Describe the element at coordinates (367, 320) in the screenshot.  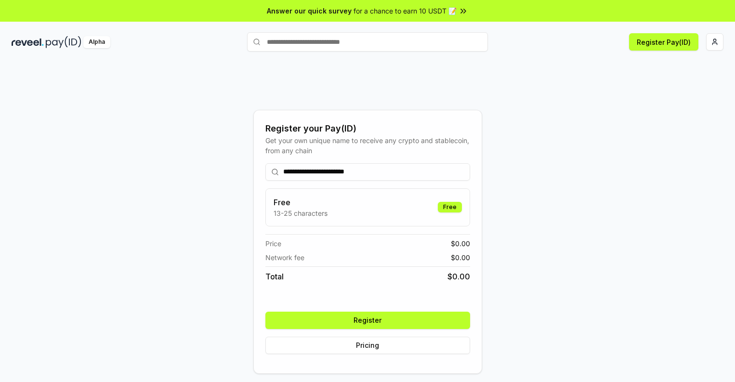
I see `button: Register` at that location.